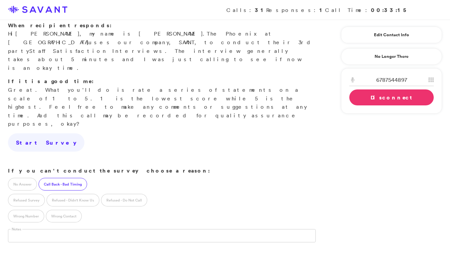  Describe the element at coordinates (26, 200) in the screenshot. I see `label: Refused Survey` at that location.